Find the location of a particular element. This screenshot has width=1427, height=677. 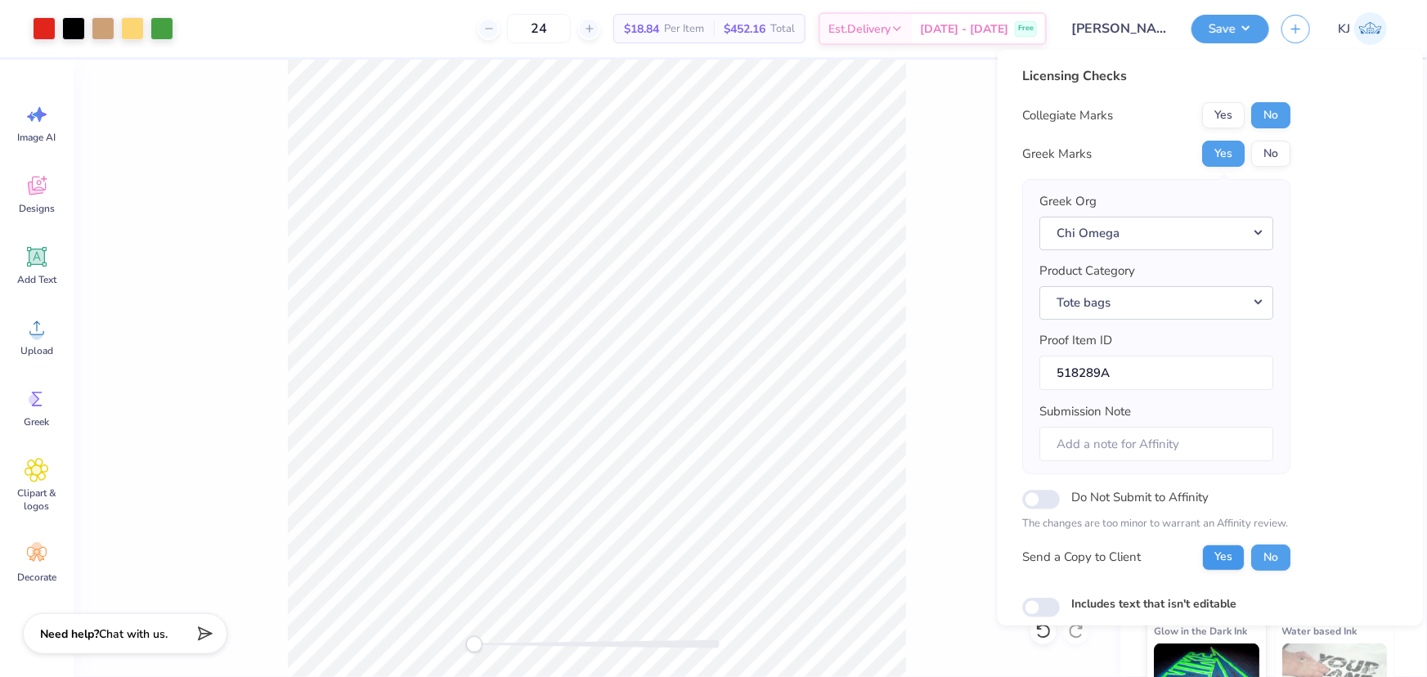

div: Greek Marks is located at coordinates (1056, 154).